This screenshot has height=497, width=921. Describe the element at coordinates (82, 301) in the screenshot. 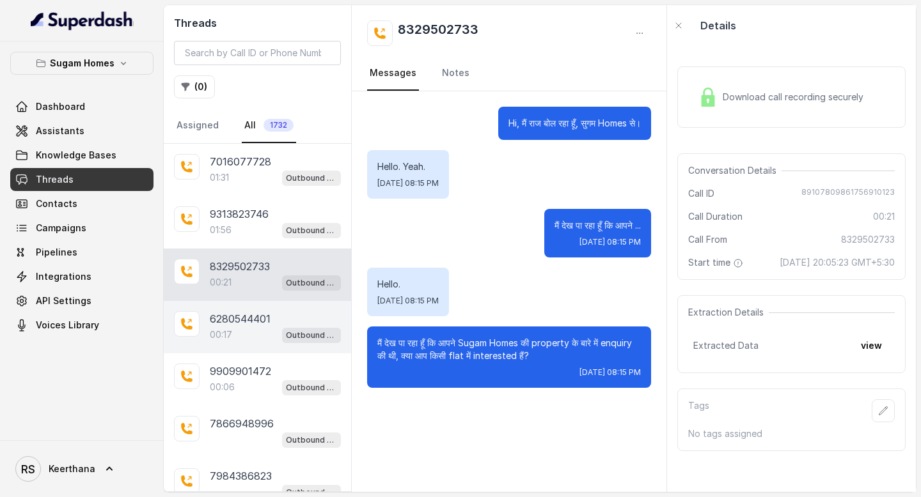

I see `a: API Settings` at that location.